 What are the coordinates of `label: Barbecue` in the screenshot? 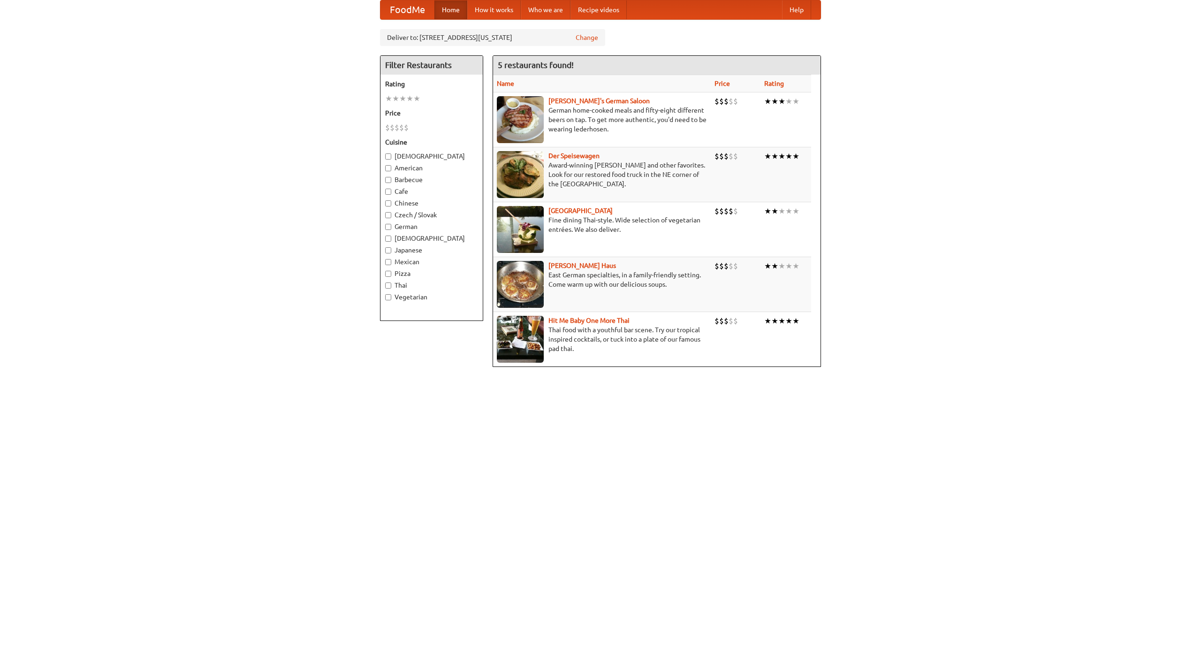 It's located at (432, 180).